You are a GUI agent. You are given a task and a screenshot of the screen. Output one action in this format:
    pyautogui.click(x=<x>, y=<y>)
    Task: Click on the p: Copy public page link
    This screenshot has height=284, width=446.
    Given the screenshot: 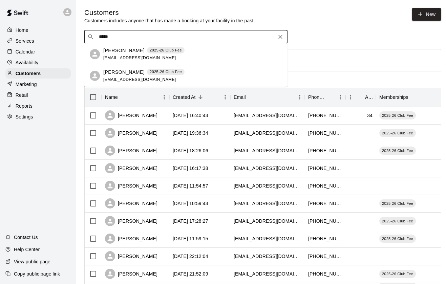 What is the action you would take?
    pyautogui.click(x=37, y=274)
    